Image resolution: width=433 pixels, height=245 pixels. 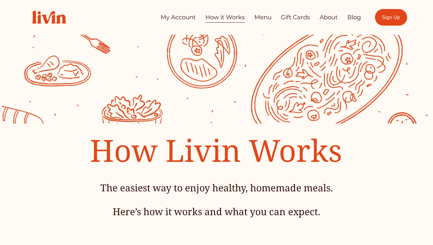 What do you see at coordinates (49, 17) in the screenshot?
I see `img: Livin` at bounding box center [49, 17].